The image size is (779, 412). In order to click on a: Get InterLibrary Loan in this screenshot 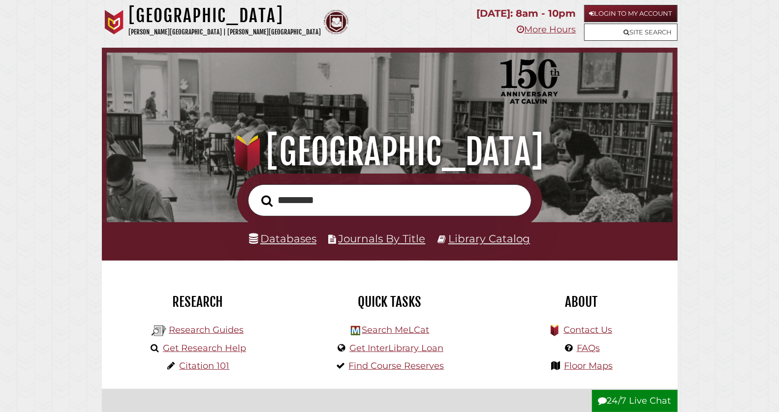, I will do `click(396, 348)`.